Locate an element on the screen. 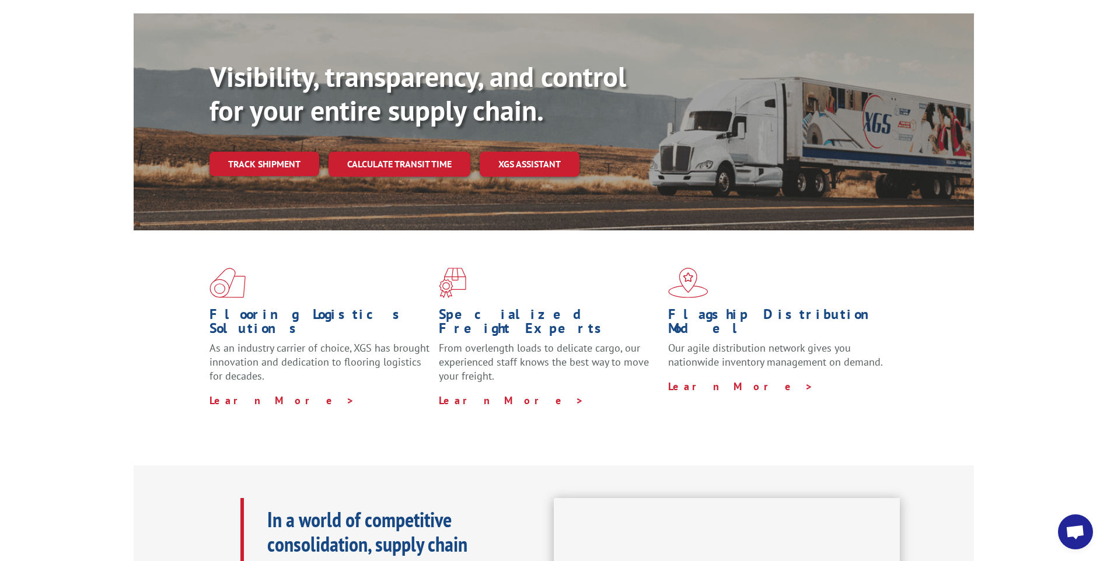 The image size is (1107, 561). a: Calculate transit time is located at coordinates (399, 164).